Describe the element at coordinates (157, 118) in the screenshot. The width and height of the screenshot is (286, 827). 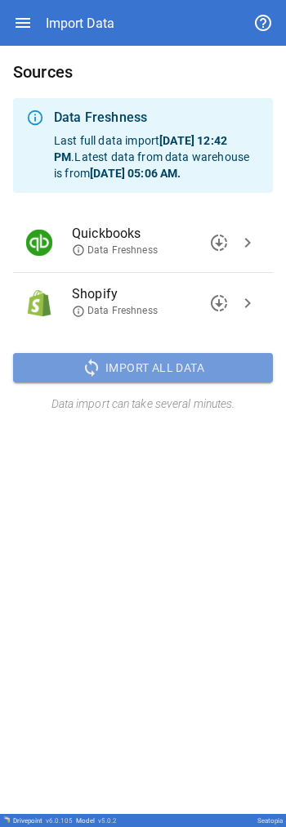
I see `div: Data Freshness` at that location.